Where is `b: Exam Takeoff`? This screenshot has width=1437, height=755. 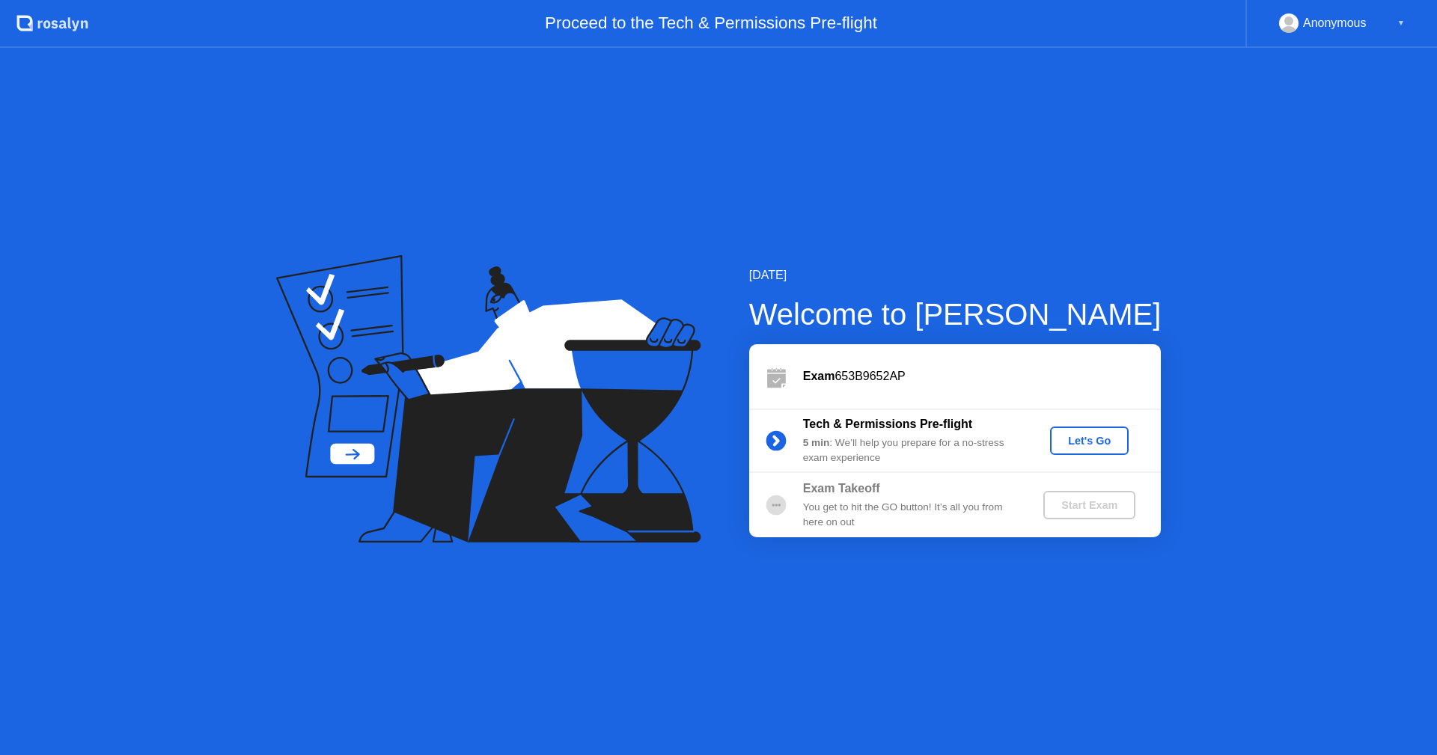
b: Exam Takeoff is located at coordinates (841, 488).